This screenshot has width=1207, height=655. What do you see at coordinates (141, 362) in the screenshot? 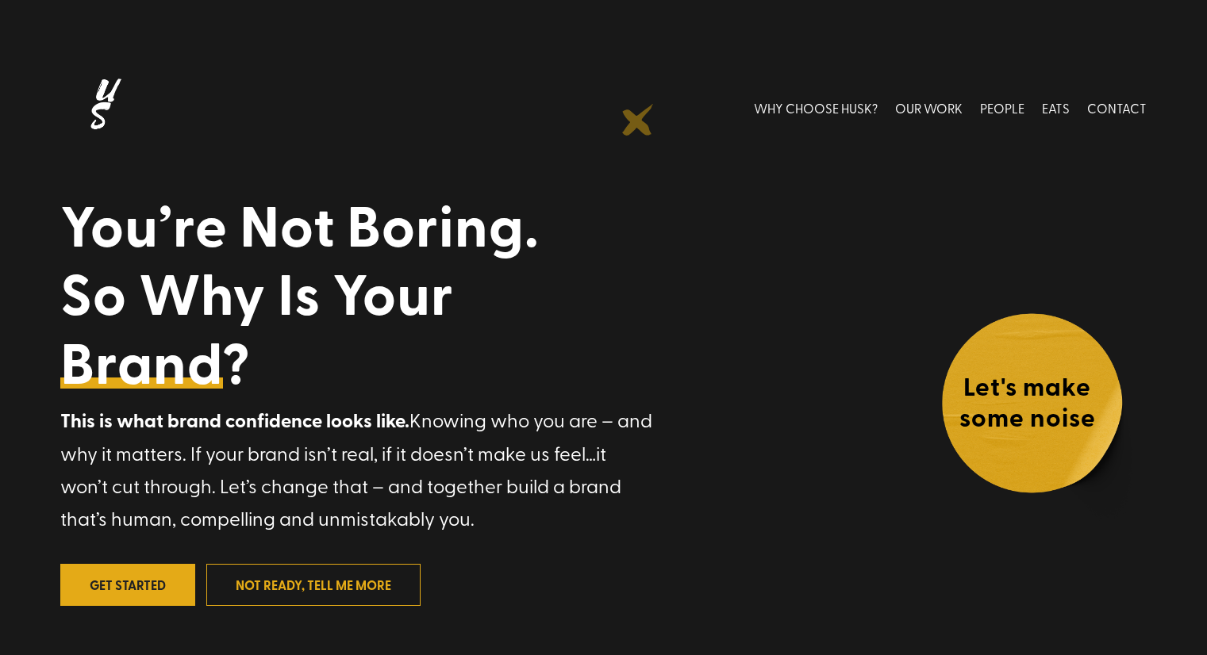
I see `a: Brand` at bounding box center [141, 362].